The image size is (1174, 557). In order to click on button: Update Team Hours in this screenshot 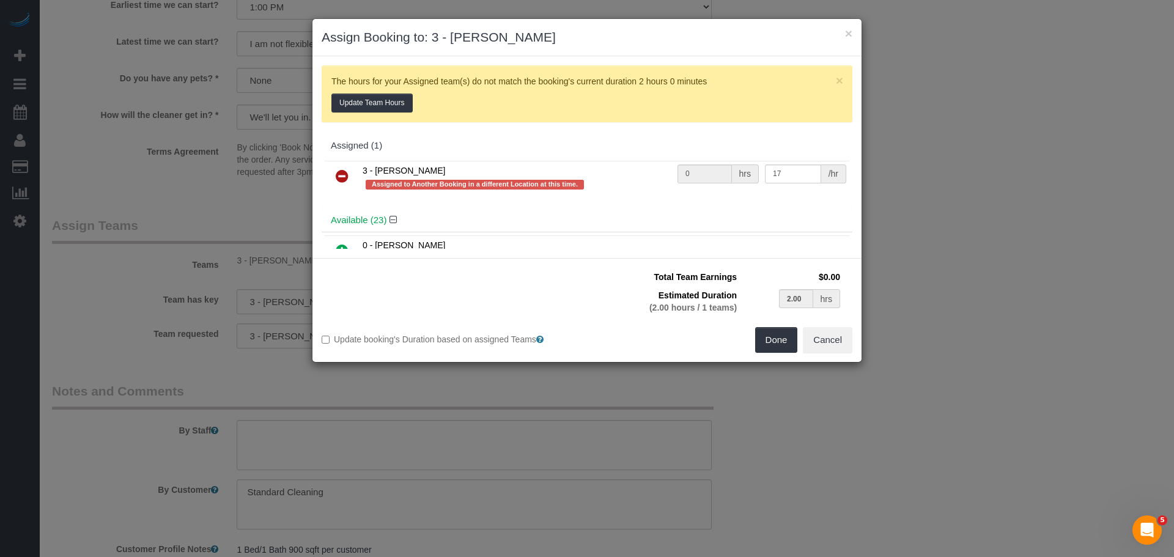, I will do `click(372, 103)`.